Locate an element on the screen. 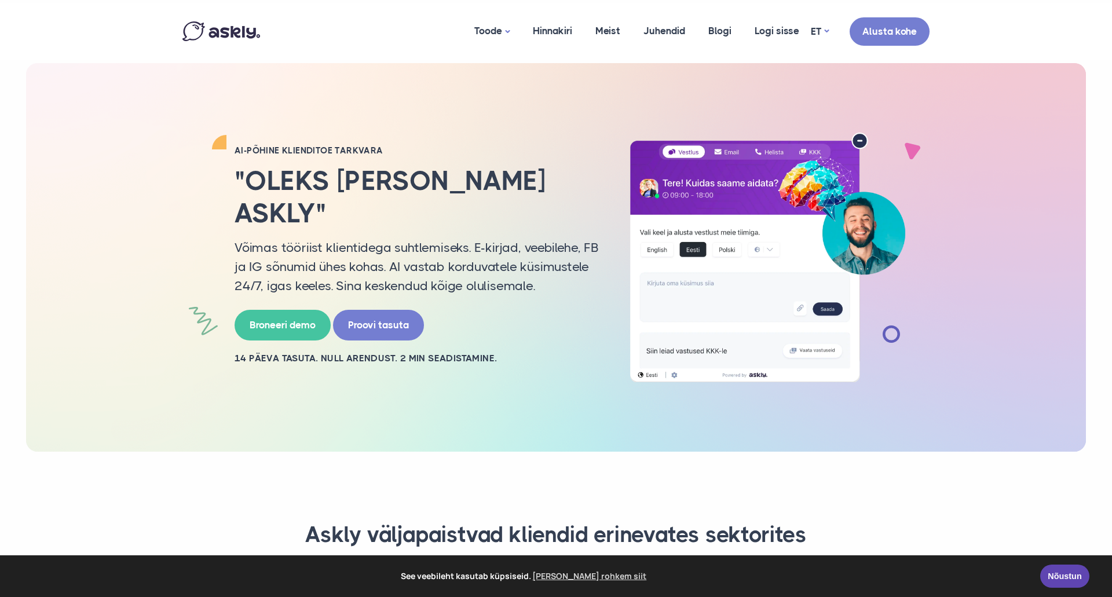 Image resolution: width=1112 pixels, height=597 pixels. a: Proovi tasuta is located at coordinates (378, 325).